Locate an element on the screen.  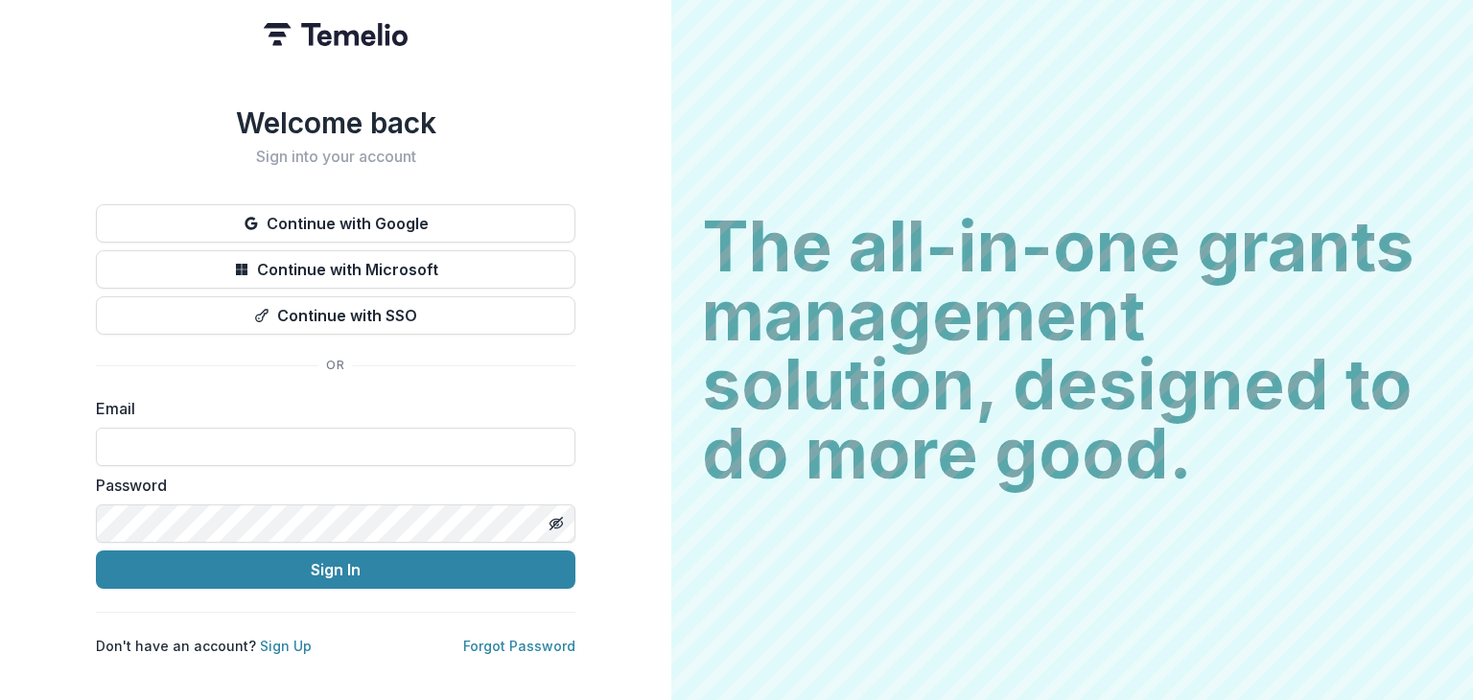
h1: Welcome back is located at coordinates (336, 123).